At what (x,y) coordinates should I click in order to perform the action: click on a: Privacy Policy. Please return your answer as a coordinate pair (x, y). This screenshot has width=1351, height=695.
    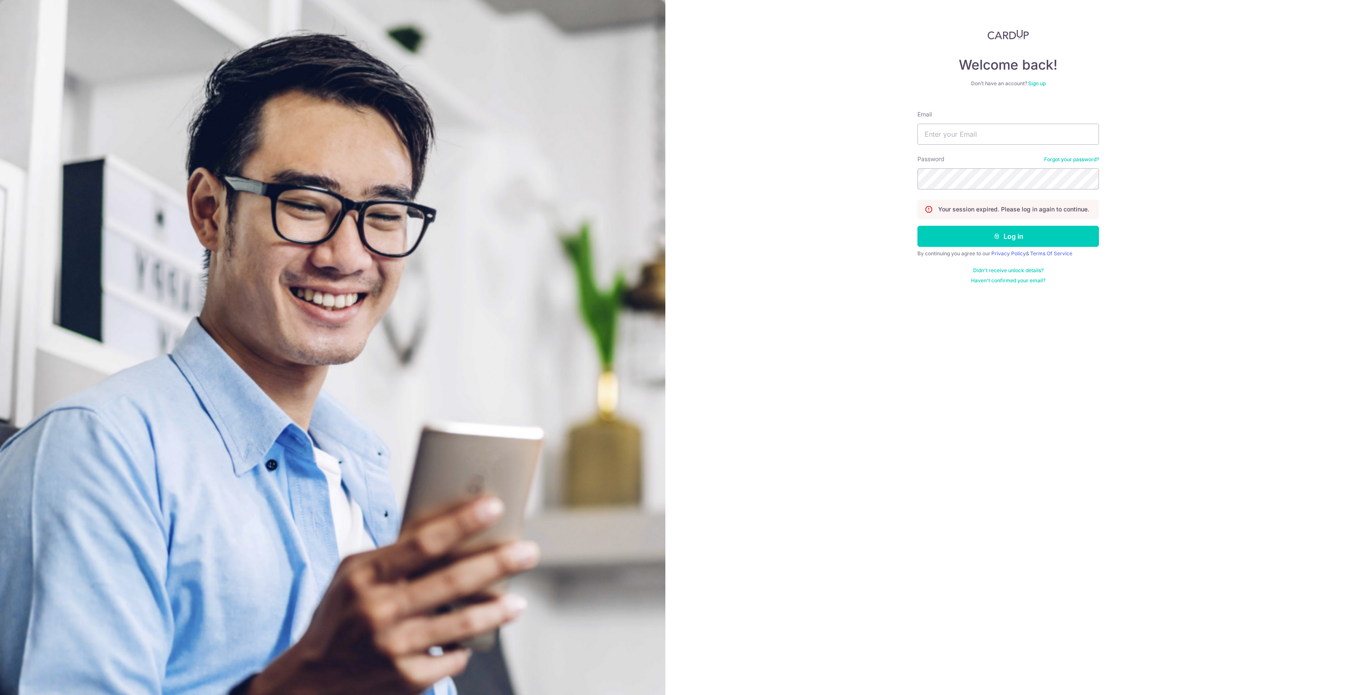
    Looking at the image, I should click on (1008, 253).